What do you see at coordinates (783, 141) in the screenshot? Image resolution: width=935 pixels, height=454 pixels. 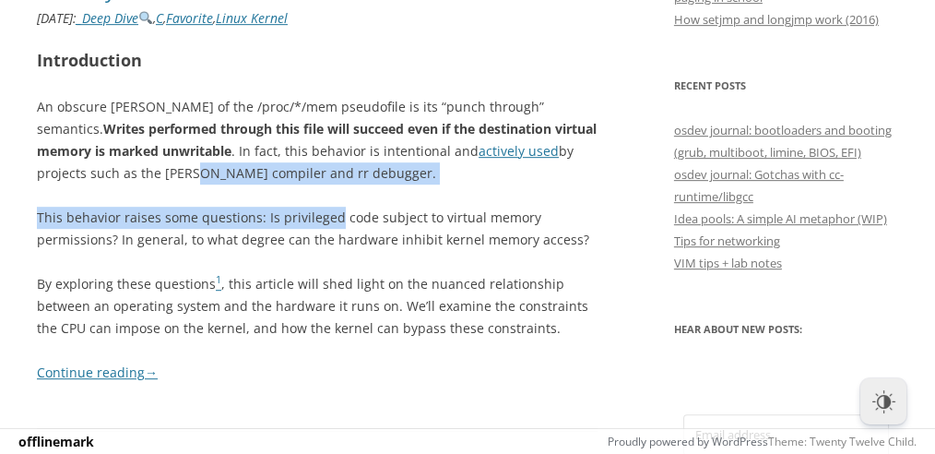 I see `a: osdev journal: bootloaders and booting (grub, multiboot, limine, BIOS, EFI)` at bounding box center [783, 141].